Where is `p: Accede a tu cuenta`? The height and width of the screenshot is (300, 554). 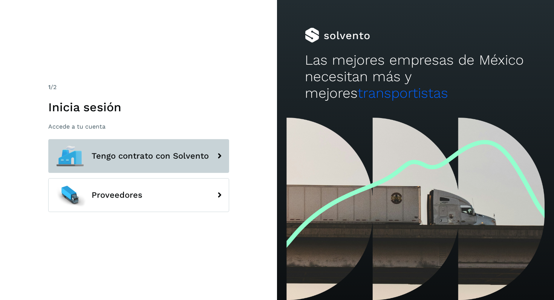 p: Accede a tu cuenta is located at coordinates (139, 127).